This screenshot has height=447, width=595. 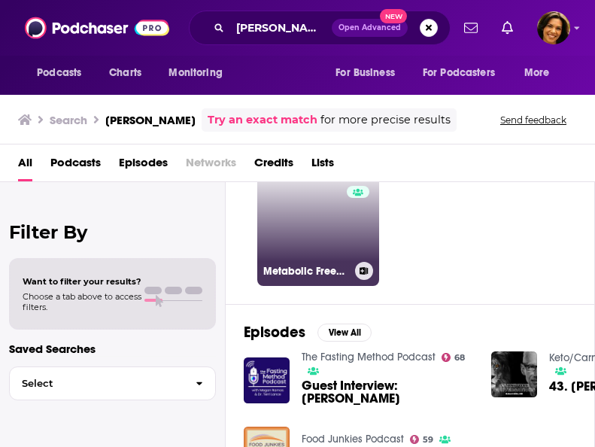 What do you see at coordinates (554, 28) in the screenshot?
I see `img: User Profile` at bounding box center [554, 28].